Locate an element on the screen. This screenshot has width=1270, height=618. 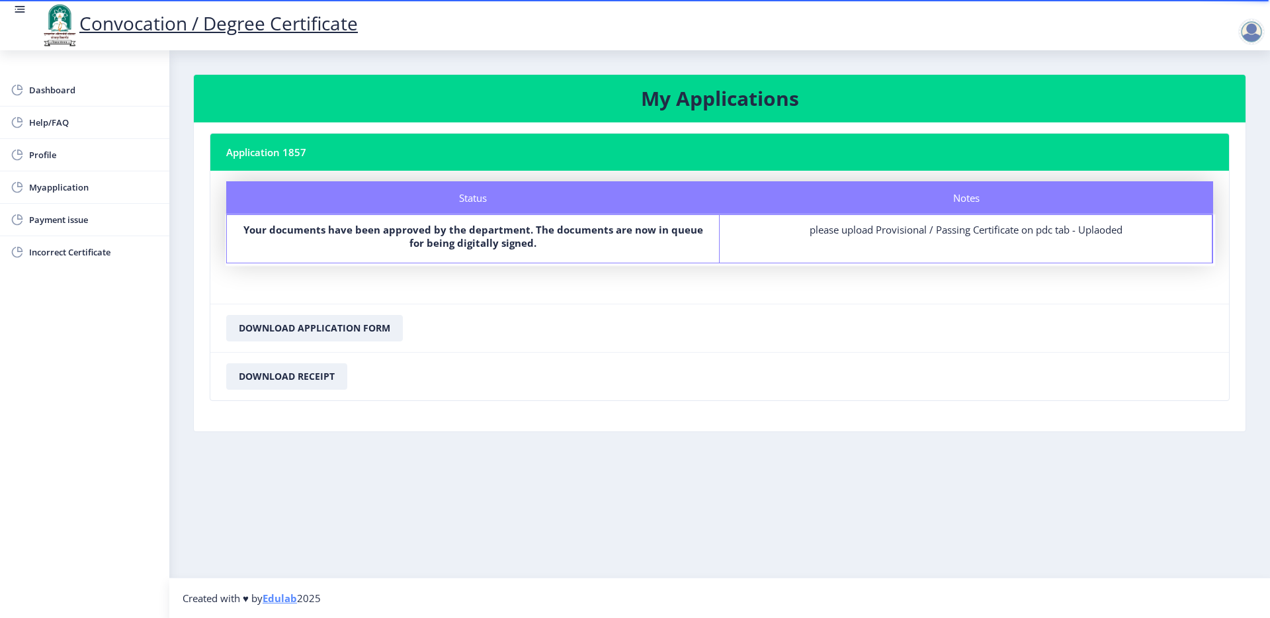
span: Dashboard is located at coordinates (94, 90).